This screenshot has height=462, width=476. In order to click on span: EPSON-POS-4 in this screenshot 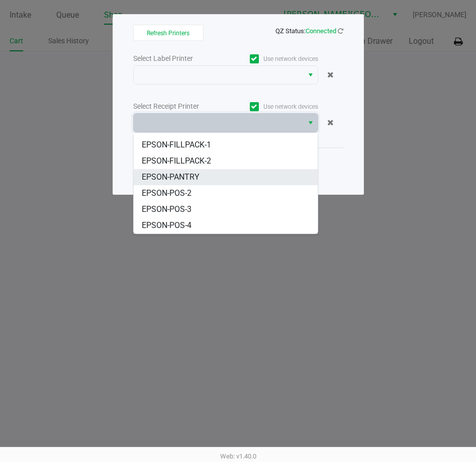, I will do `click(166, 225)`.